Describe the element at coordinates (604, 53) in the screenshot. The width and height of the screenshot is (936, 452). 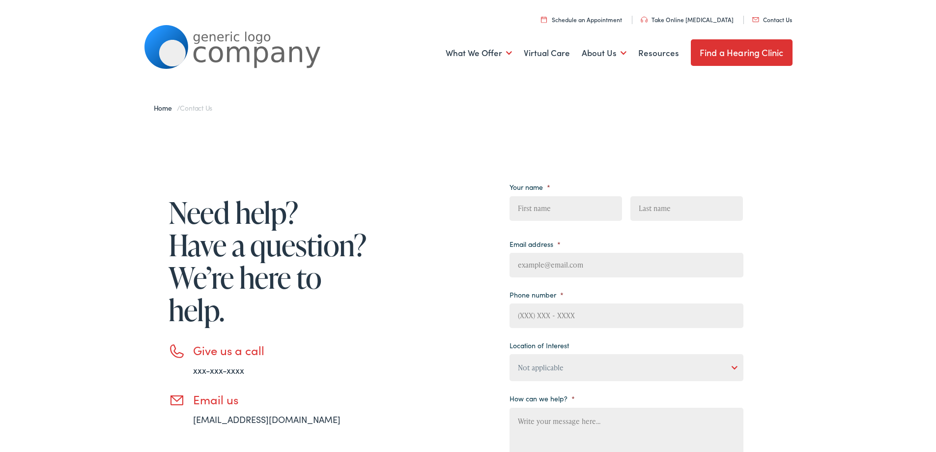
I see `a: About Us` at that location.